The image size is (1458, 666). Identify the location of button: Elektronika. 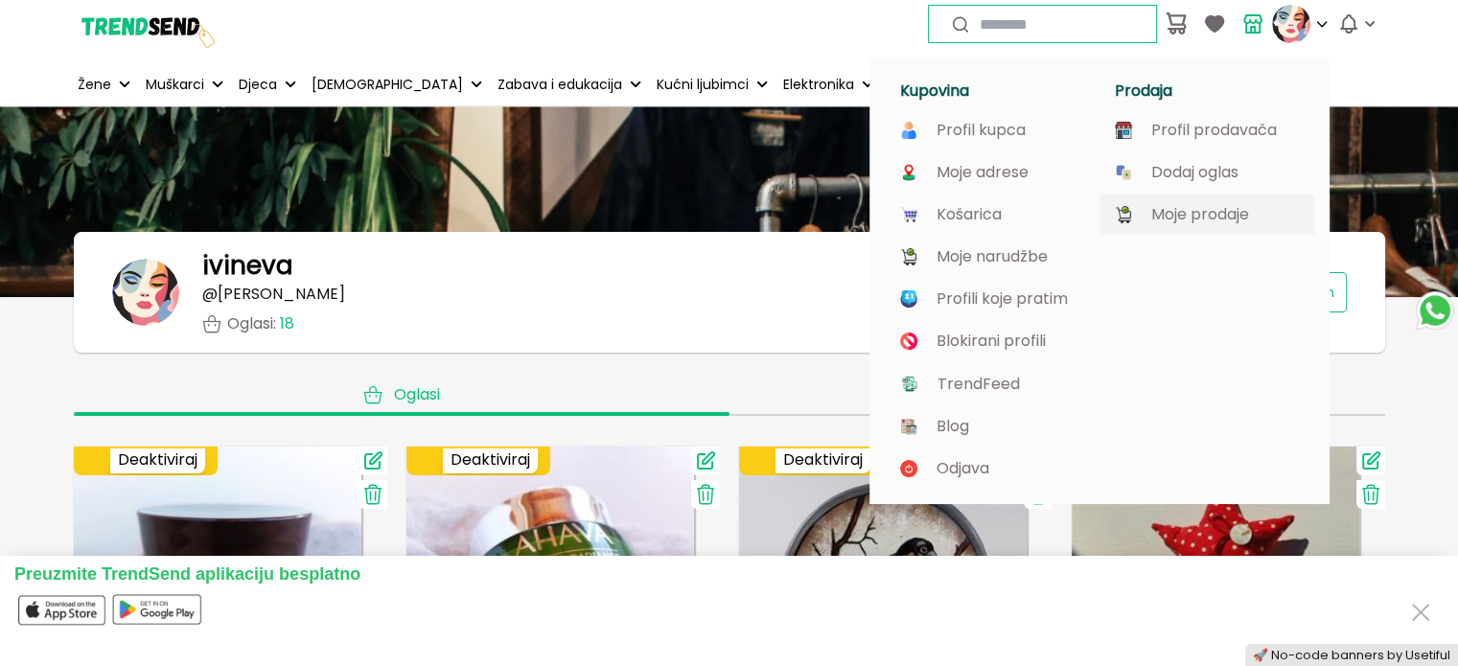
(828, 84).